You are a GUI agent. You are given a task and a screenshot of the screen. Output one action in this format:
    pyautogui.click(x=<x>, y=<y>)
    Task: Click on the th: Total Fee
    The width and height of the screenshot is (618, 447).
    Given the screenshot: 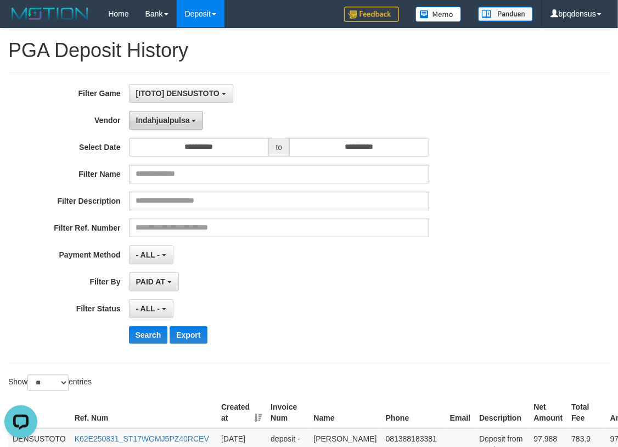 What is the action you would take?
    pyautogui.click(x=586, y=412)
    